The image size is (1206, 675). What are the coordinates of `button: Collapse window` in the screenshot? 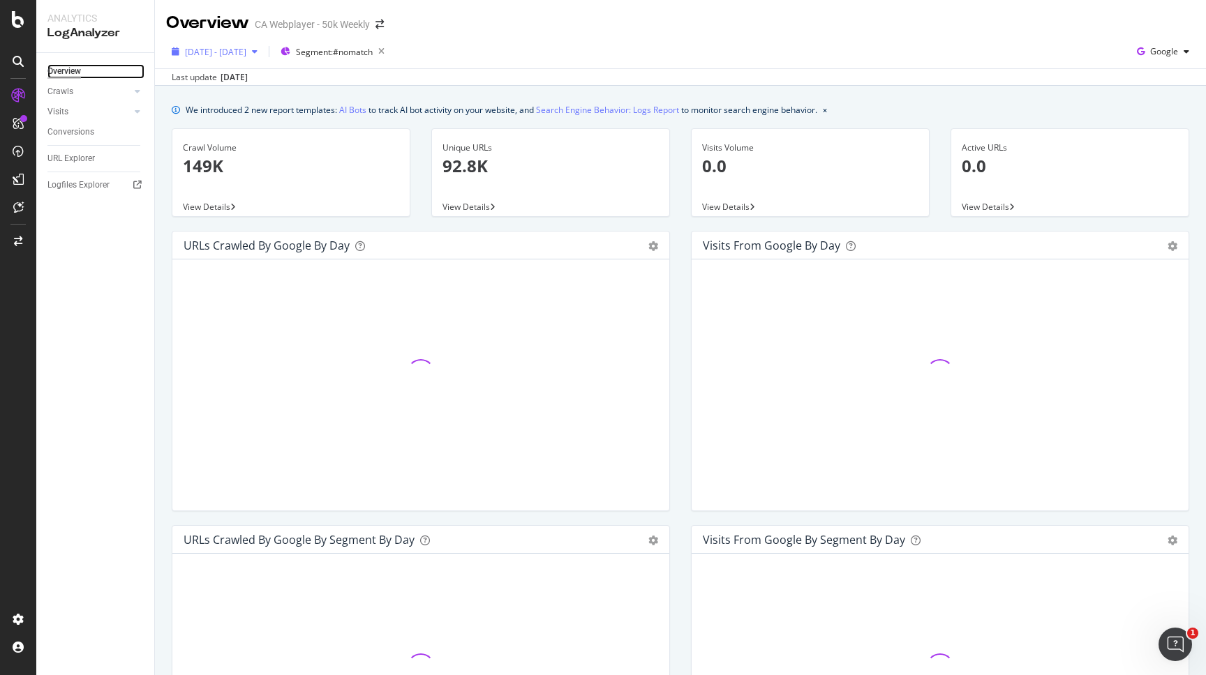 It's located at (433, 19).